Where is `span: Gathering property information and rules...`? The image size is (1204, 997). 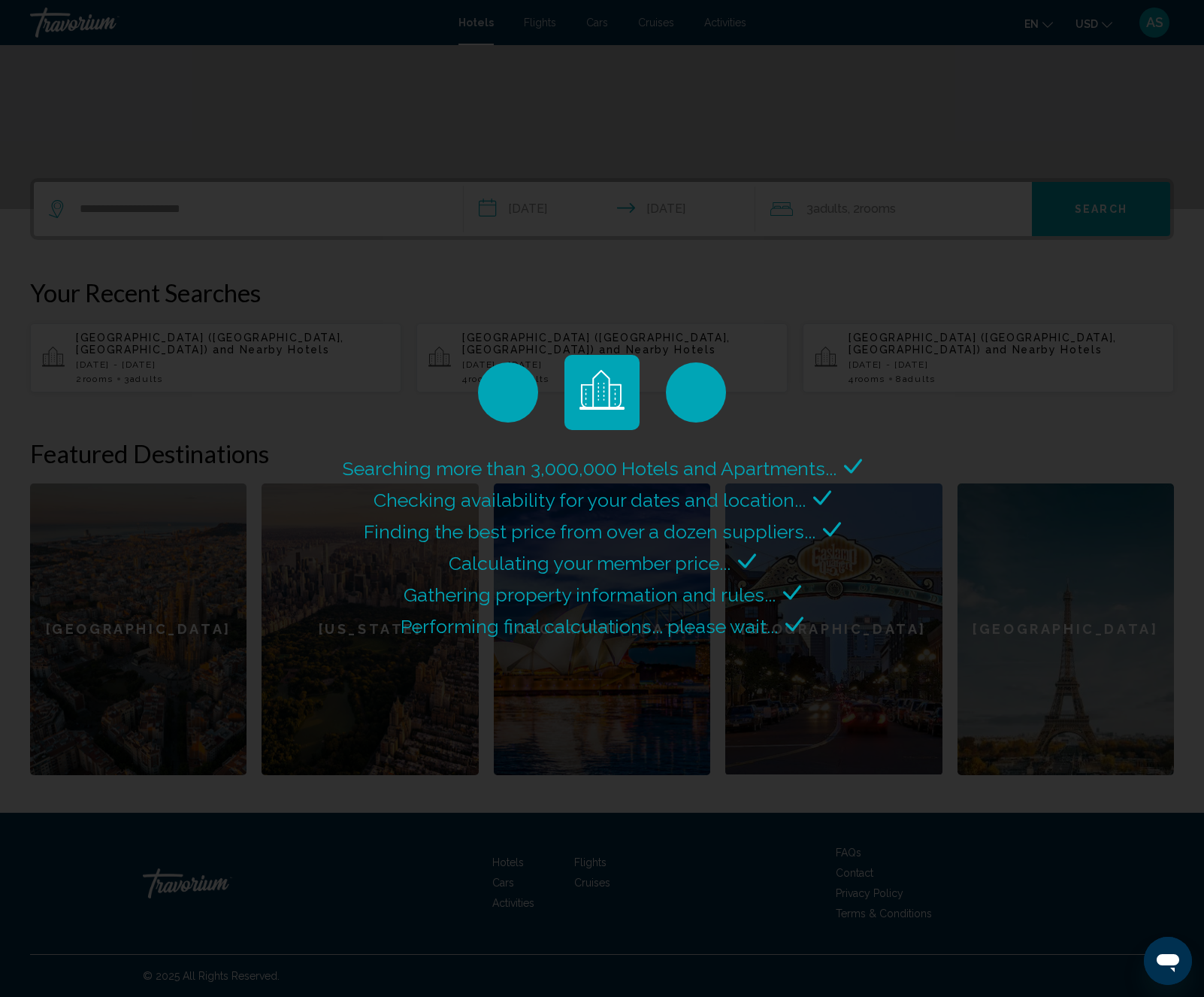 span: Gathering property information and rules... is located at coordinates (590, 595).